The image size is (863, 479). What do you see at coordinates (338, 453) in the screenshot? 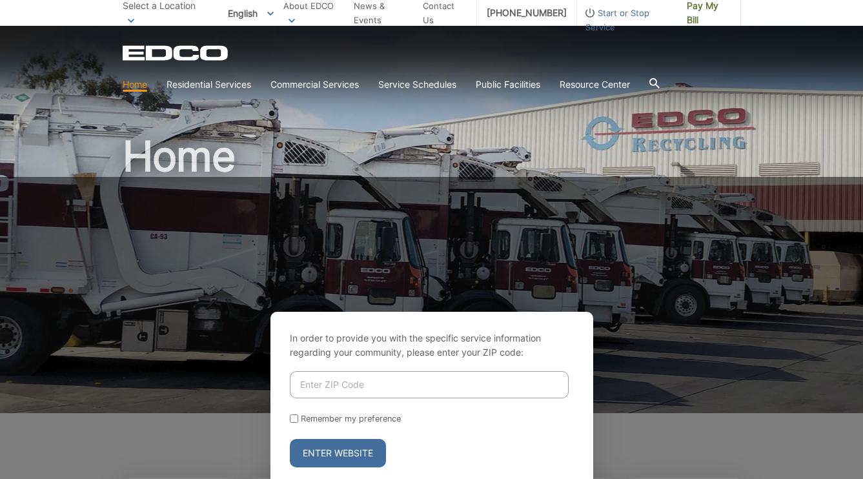
I see `button: Enter Website` at bounding box center [338, 453].